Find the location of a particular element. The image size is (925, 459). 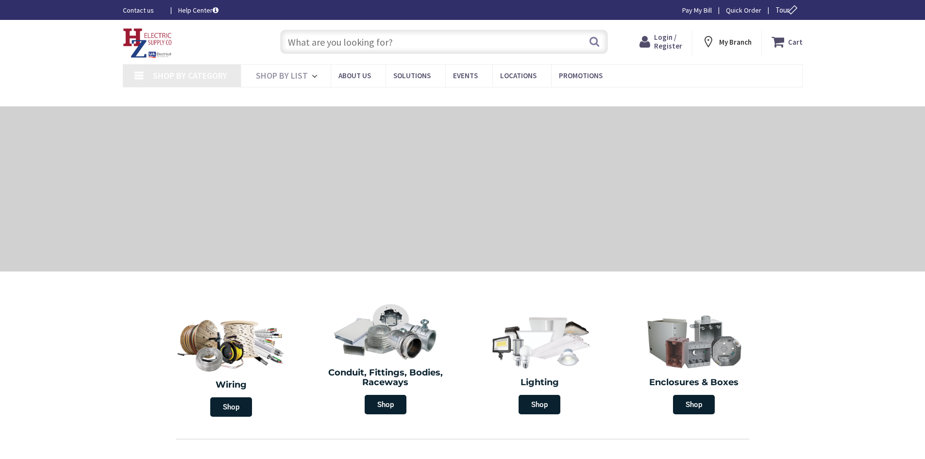

a: Contact us is located at coordinates (143, 10).